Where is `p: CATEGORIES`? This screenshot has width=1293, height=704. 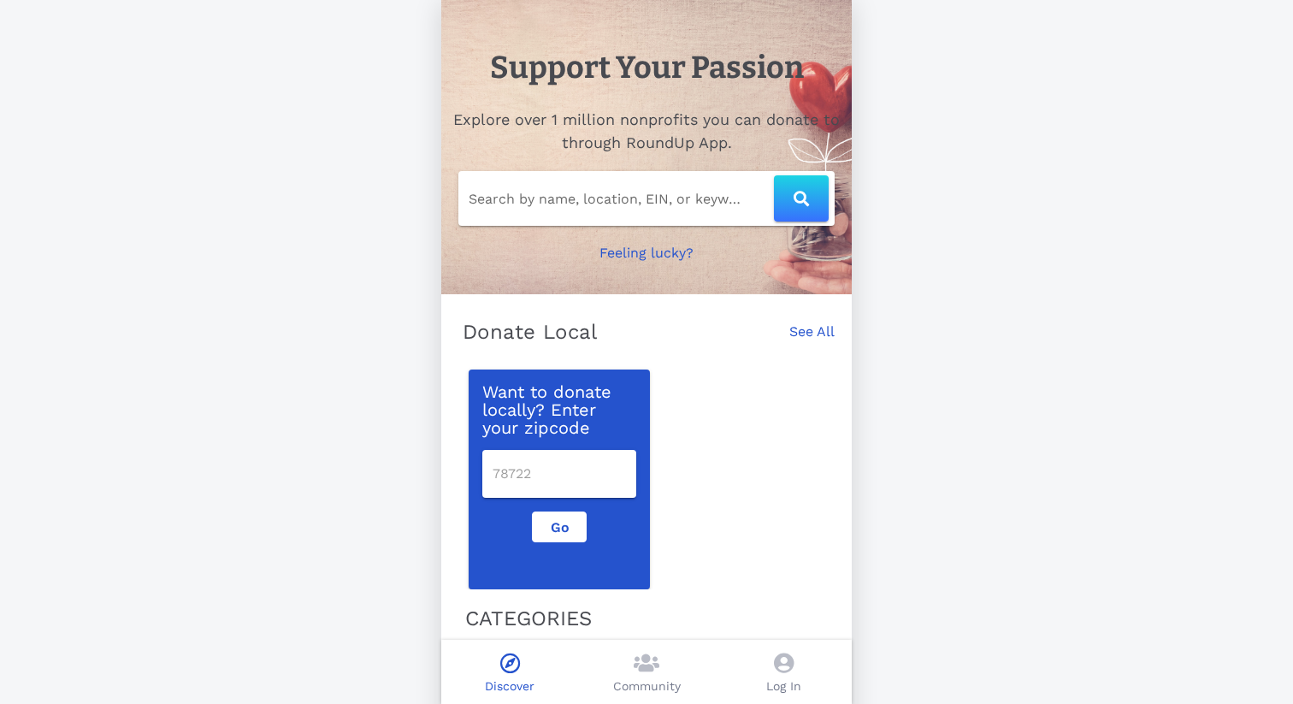
p: CATEGORIES is located at coordinates (647, 618).